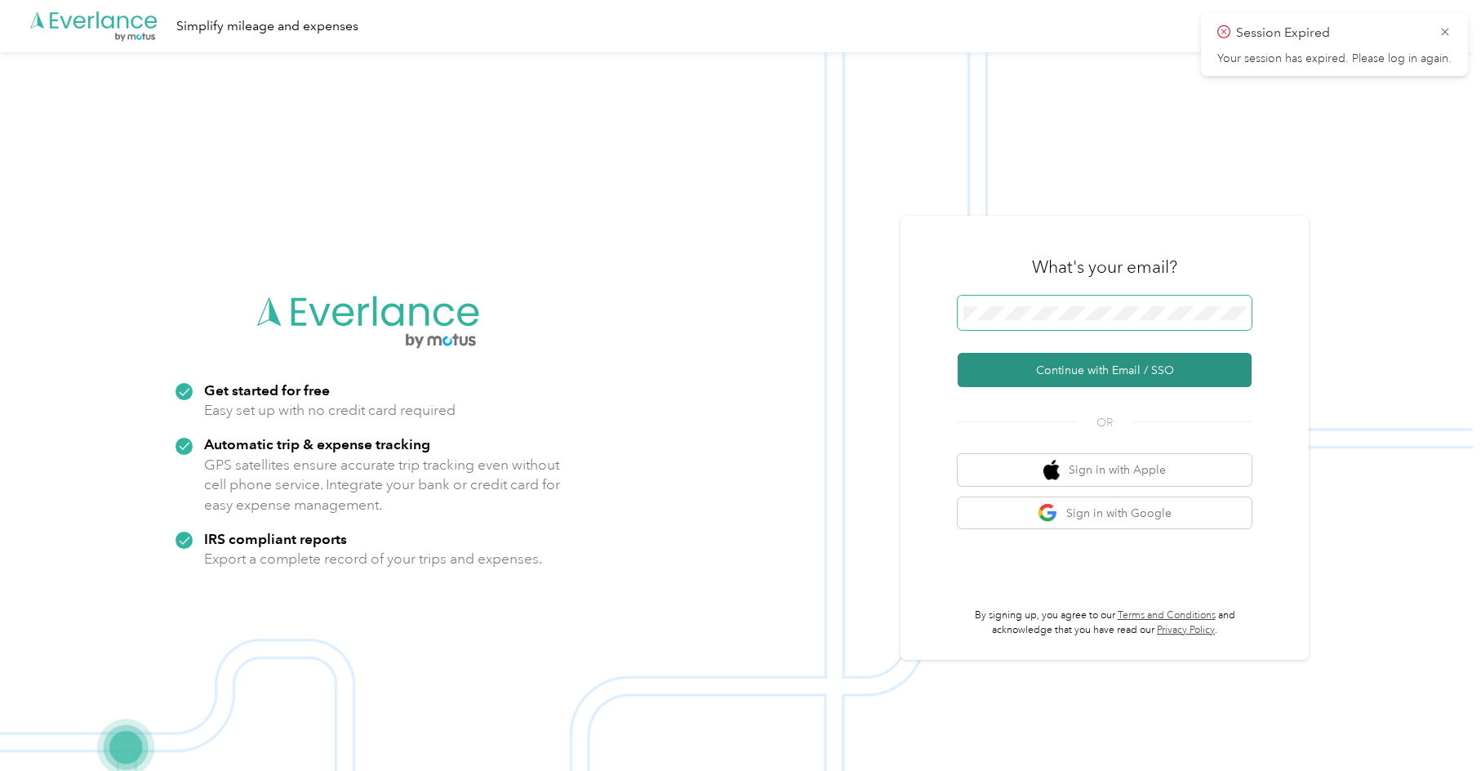  What do you see at coordinates (382, 485) in the screenshot?
I see `p: GPS satellites ensure accurate trip tracking even without cell phone service. Integrate your bank...` at bounding box center [382, 485].